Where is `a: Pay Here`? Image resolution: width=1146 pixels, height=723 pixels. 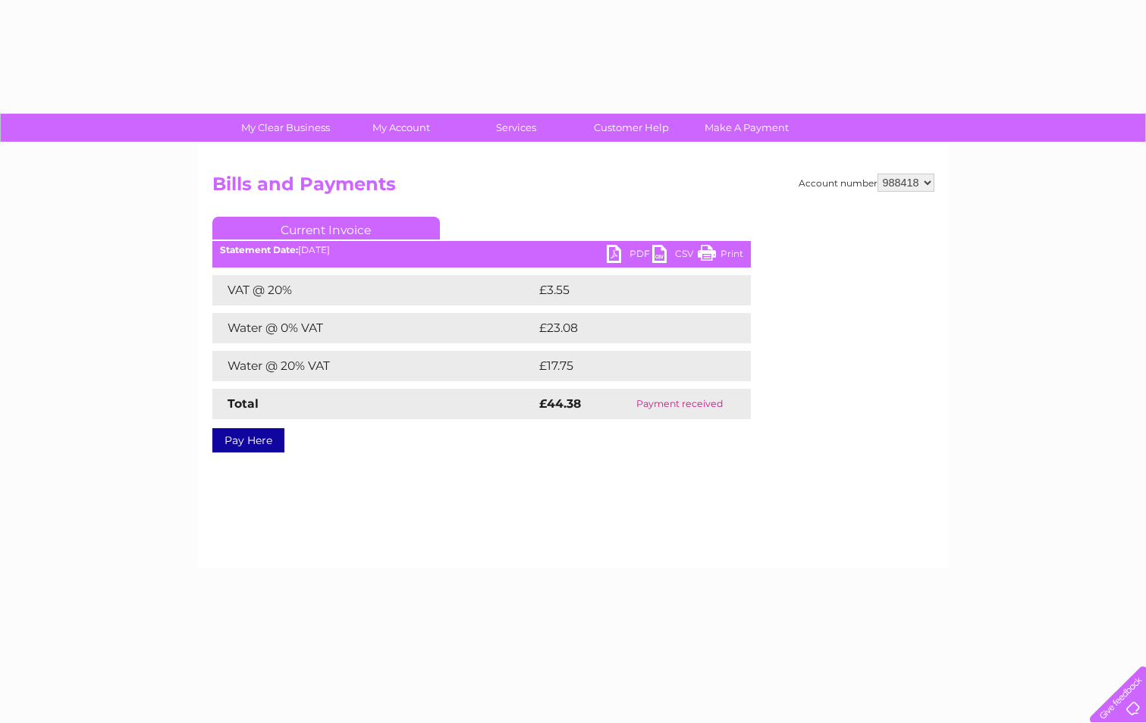 a: Pay Here is located at coordinates (248, 441).